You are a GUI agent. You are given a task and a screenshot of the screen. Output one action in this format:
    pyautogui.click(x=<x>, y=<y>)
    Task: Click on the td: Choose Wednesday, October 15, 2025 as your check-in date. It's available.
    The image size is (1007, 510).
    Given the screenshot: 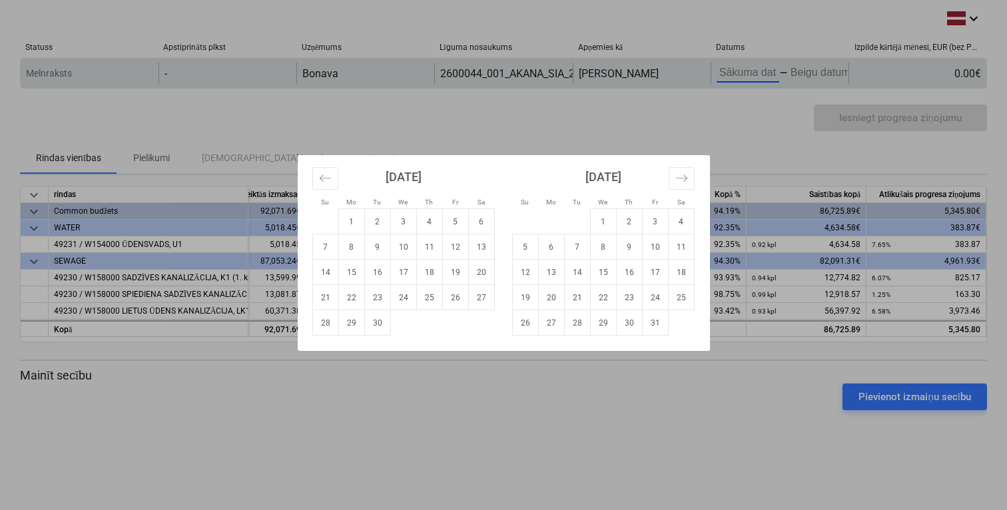 What is the action you would take?
    pyautogui.click(x=603, y=272)
    